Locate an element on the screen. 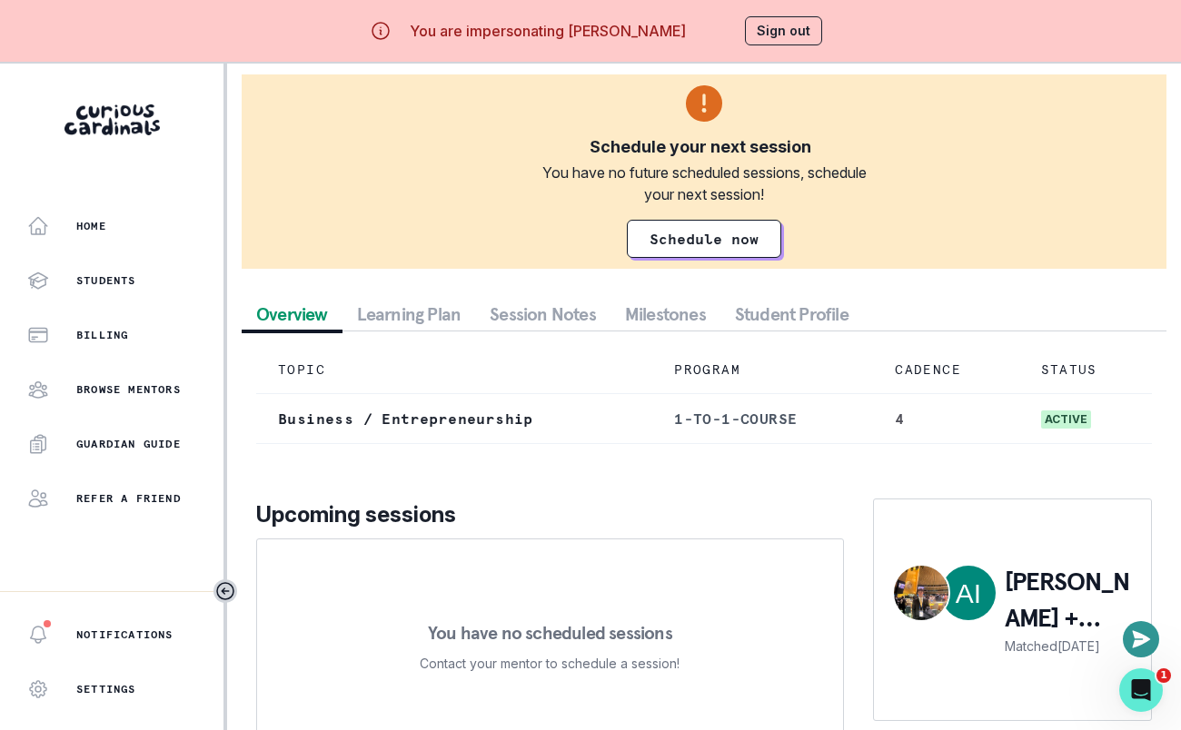  p: Refer a friend is located at coordinates (128, 499).